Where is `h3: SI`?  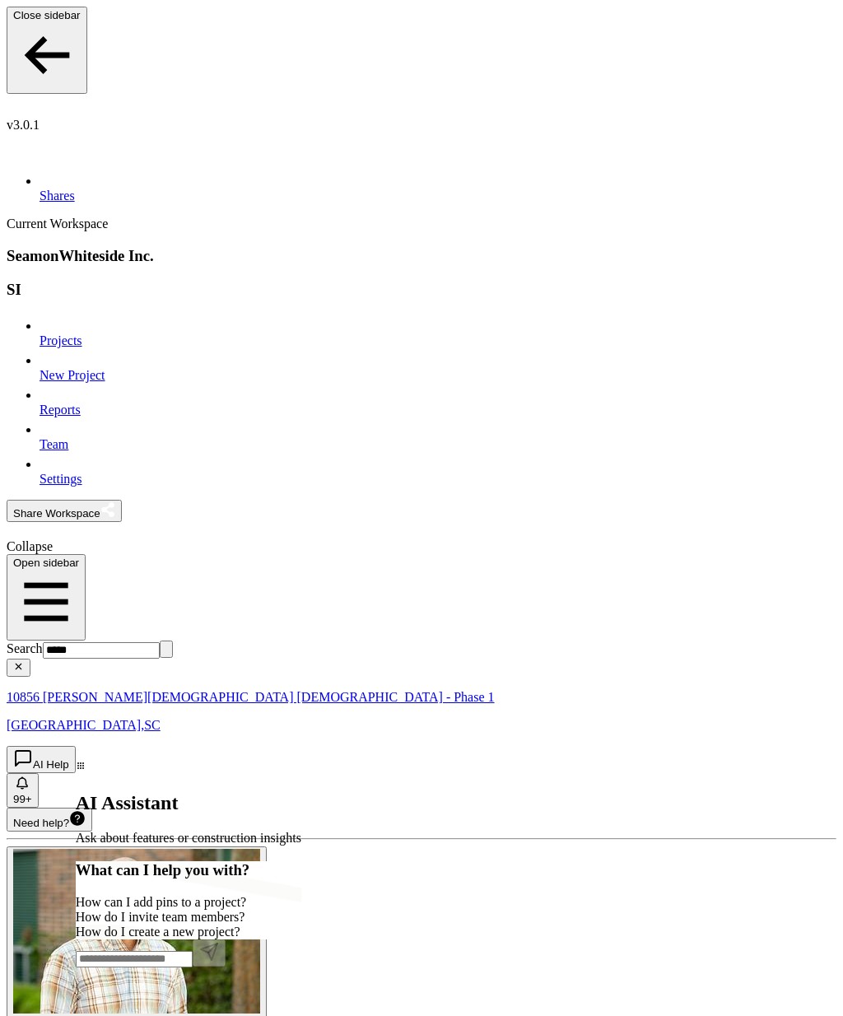
h3: SI is located at coordinates (422, 290).